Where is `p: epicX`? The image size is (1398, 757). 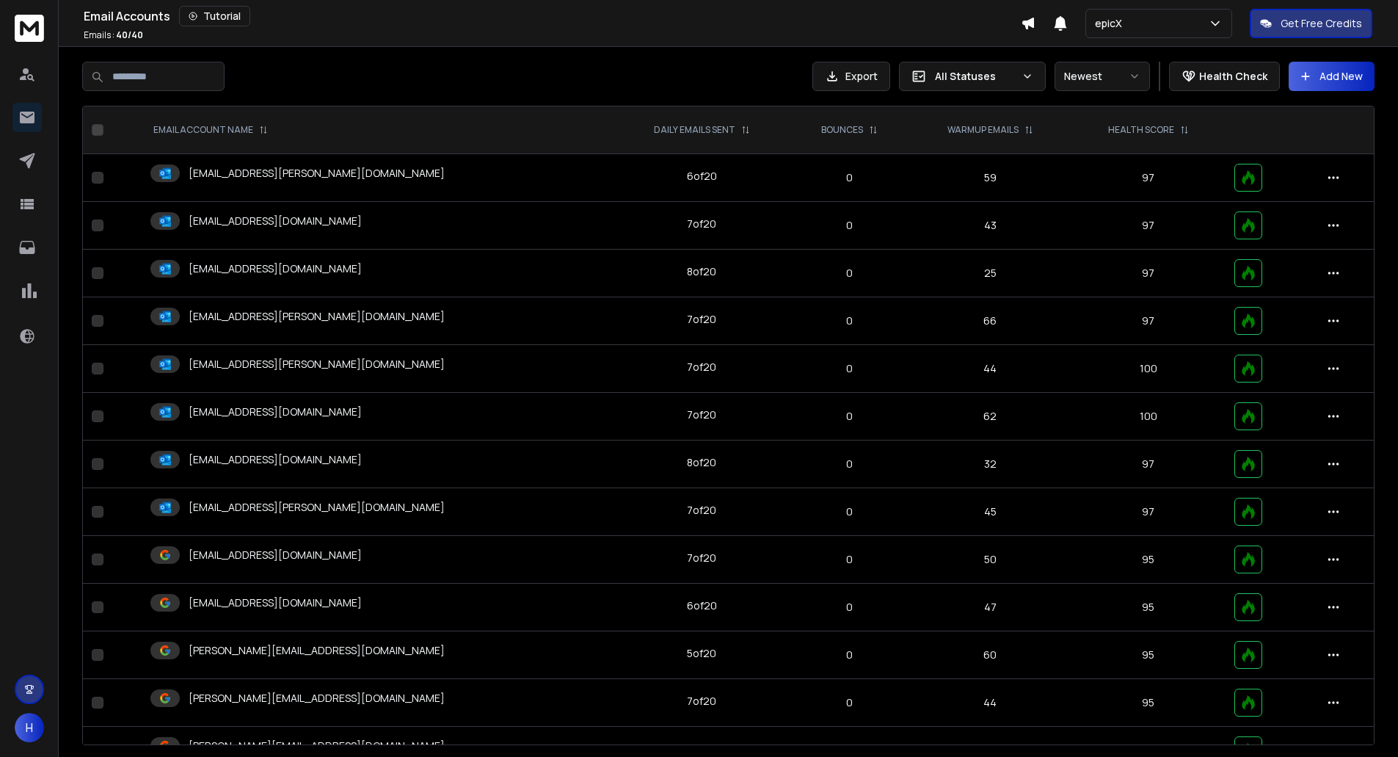
p: epicX is located at coordinates (1111, 23).